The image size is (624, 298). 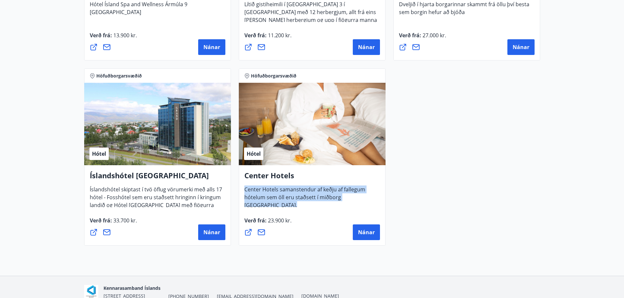 I want to click on span: Íslandshótel skiptast í tvö öflug vörumerki með alls 17 hótel - Fosshótel sem eru staðsett hringi..., so click(x=156, y=204).